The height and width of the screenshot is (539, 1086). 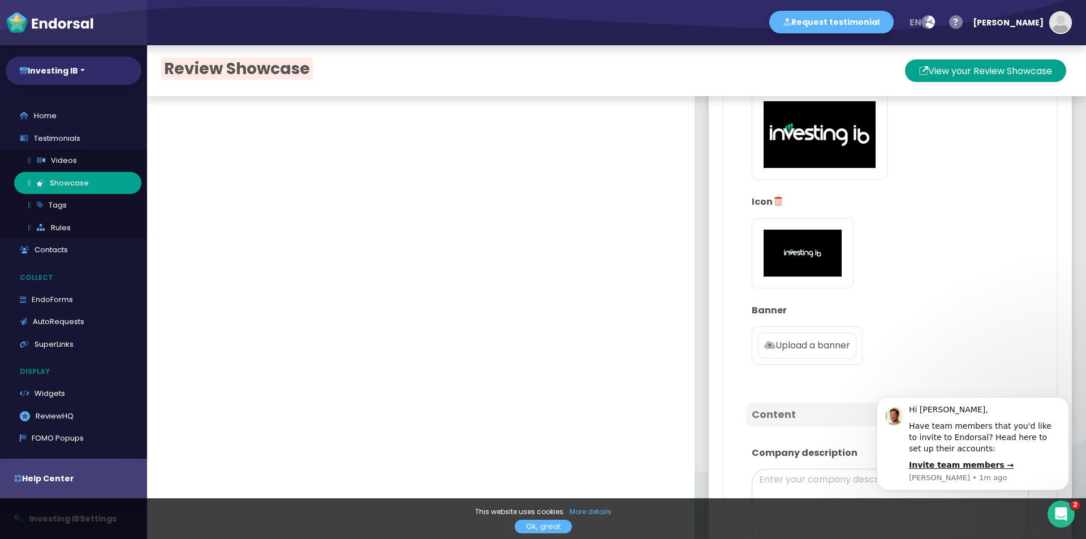 What do you see at coordinates (76, 278) in the screenshot?
I see `p: Collect` at bounding box center [76, 278].